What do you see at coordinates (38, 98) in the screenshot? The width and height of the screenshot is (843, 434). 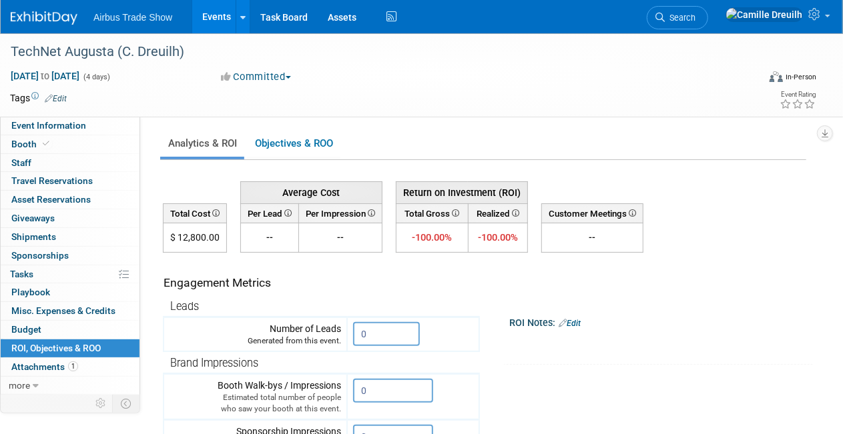 I see `td: Tags` at bounding box center [38, 98].